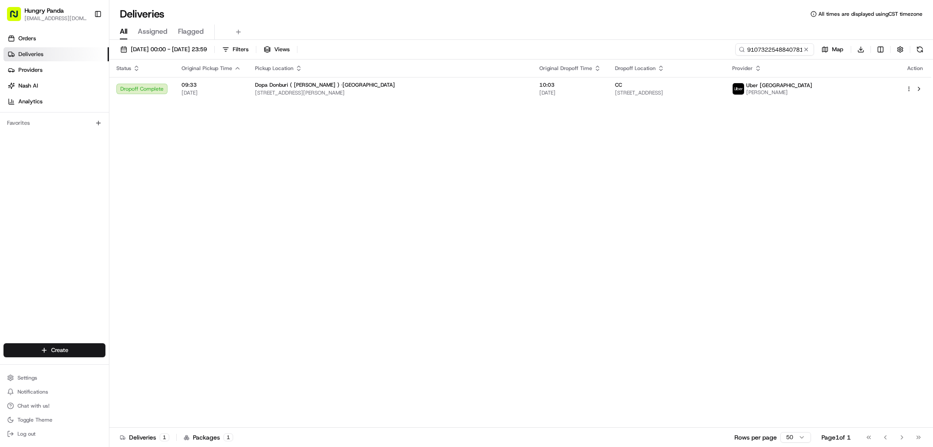 This screenshot has width=933, height=447. Describe the element at coordinates (211, 85) in the screenshot. I see `span: 09:33` at that location.